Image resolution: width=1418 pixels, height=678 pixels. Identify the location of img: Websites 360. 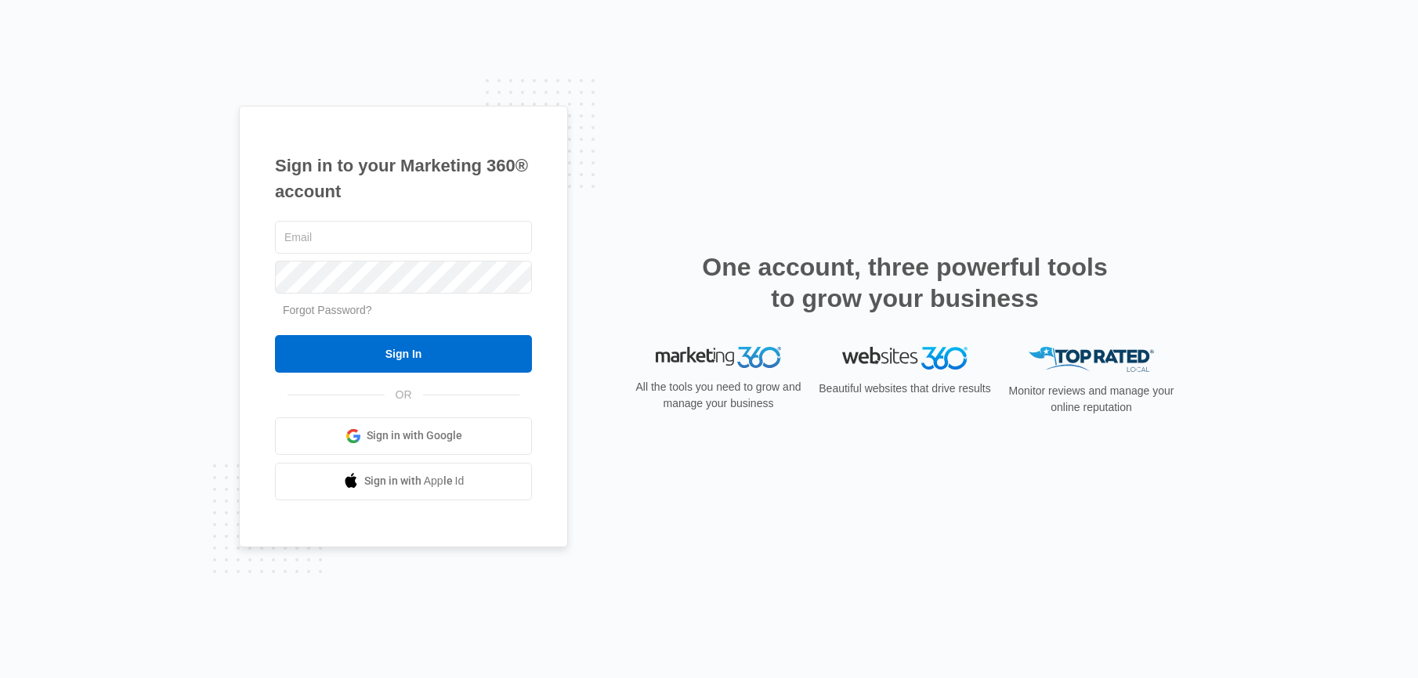
(905, 358).